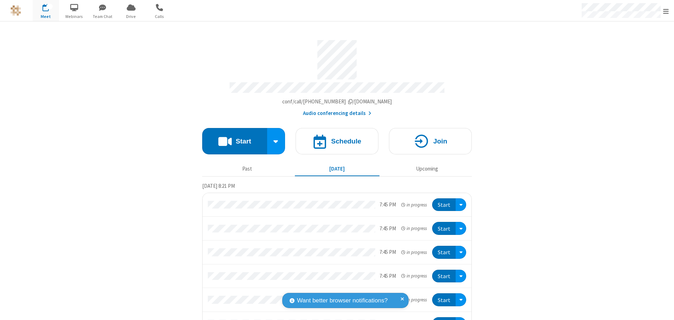 The width and height of the screenshot is (674, 320). Describe the element at coordinates (50, 6) in the screenshot. I see `div: 13` at that location.